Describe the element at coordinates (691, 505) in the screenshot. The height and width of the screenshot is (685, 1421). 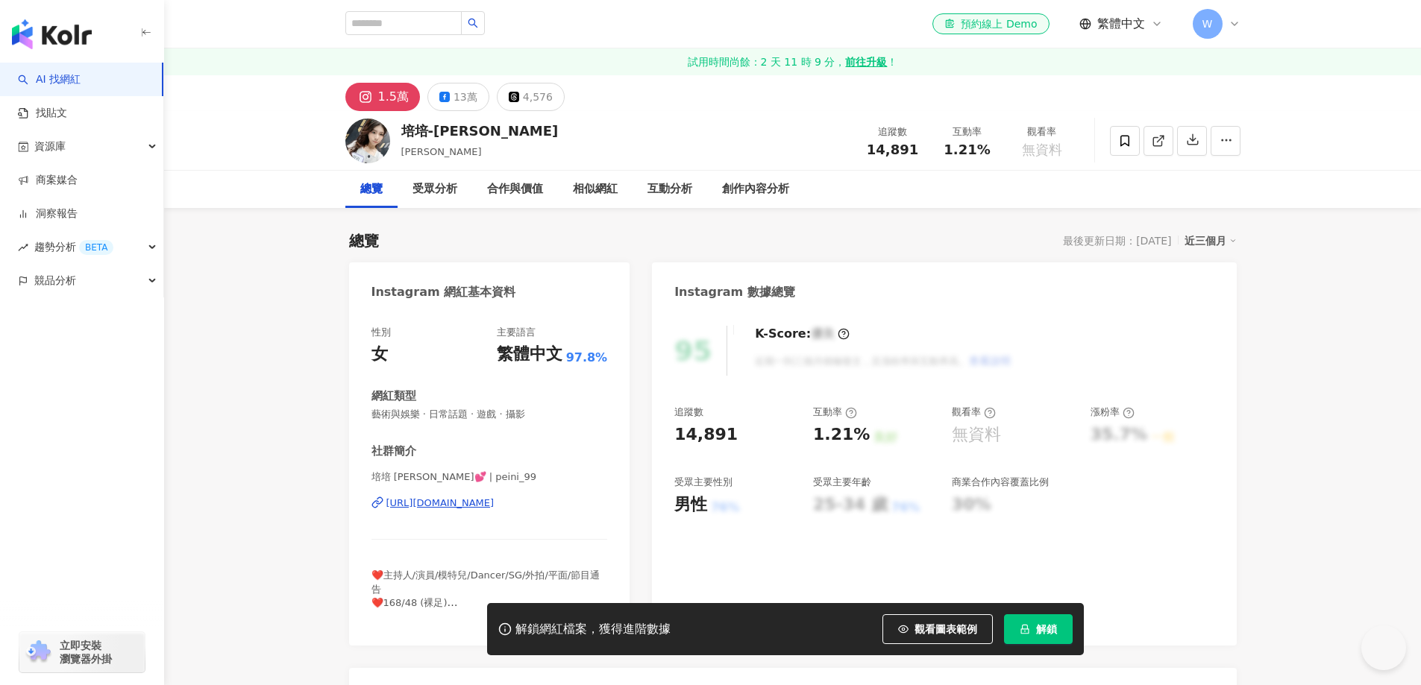
I see `div: 男性` at that location.